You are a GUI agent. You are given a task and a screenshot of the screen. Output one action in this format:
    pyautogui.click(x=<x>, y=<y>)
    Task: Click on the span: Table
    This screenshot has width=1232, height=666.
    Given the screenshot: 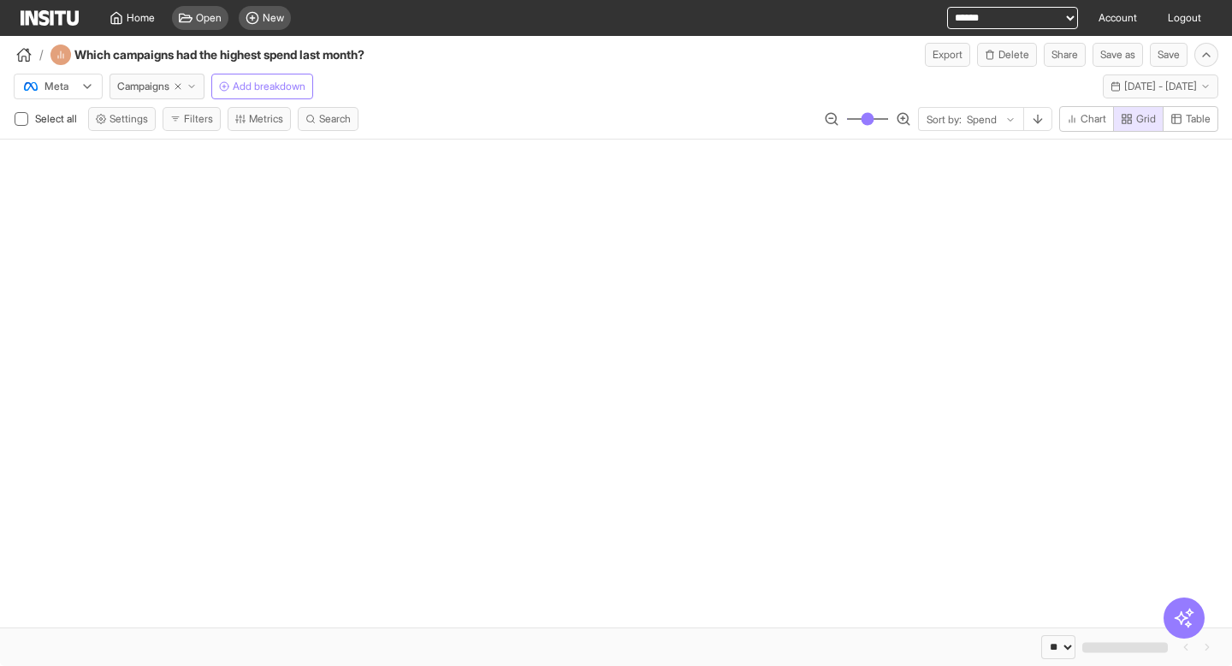 What is the action you would take?
    pyautogui.click(x=1198, y=119)
    